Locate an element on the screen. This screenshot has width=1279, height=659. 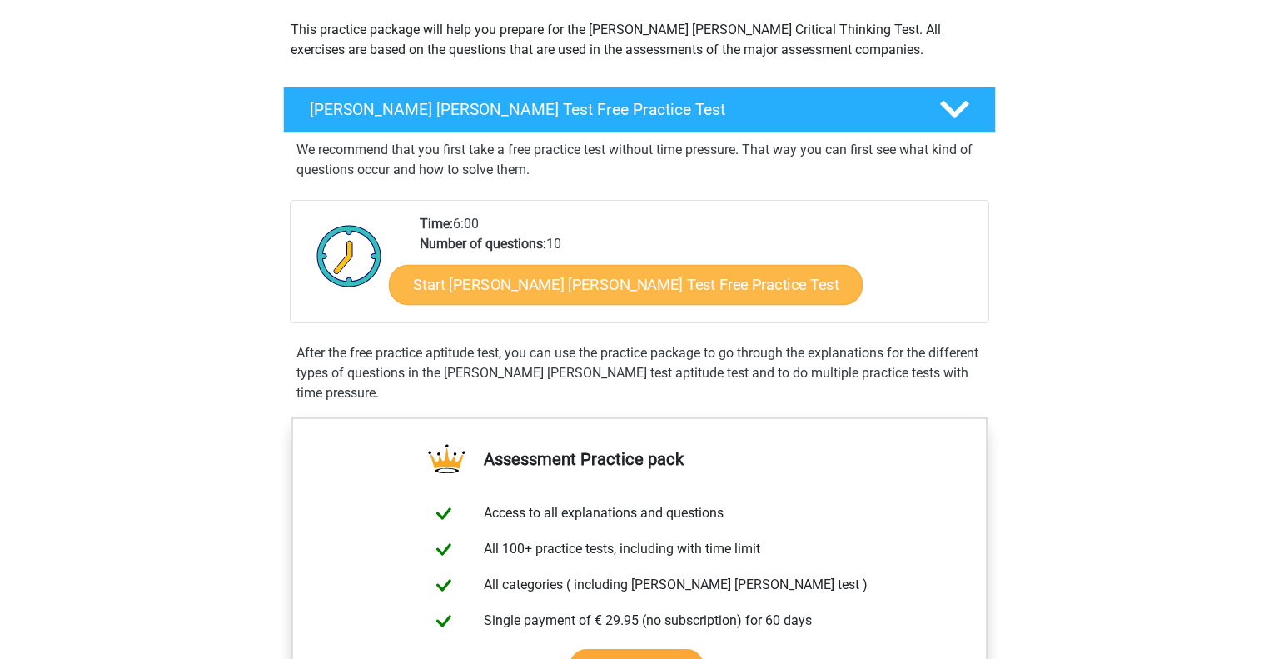
img: Clock is located at coordinates (349, 256).